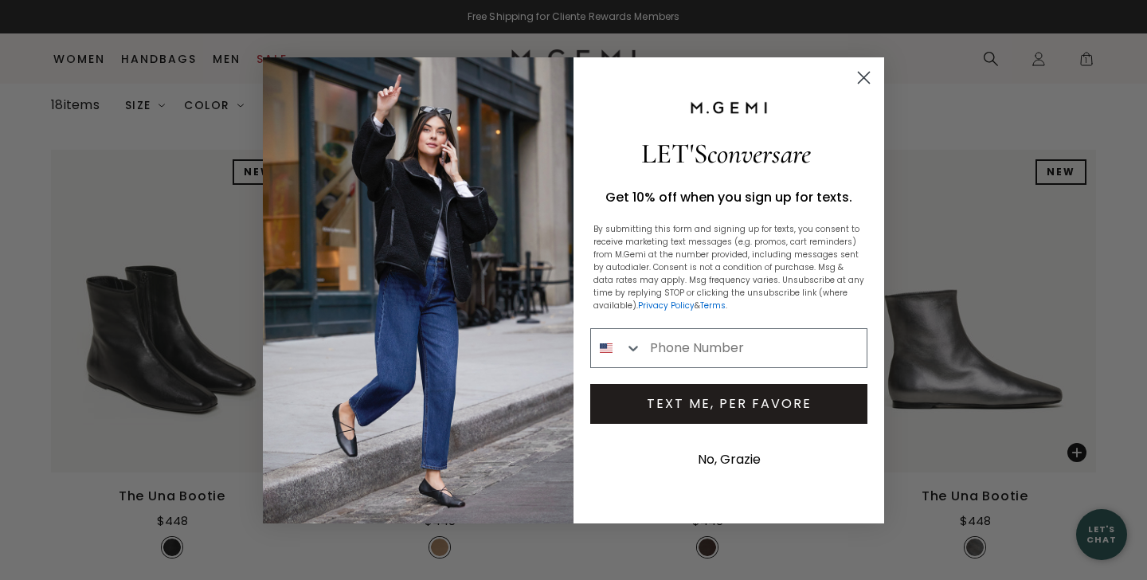 The height and width of the screenshot is (580, 1147). I want to click on a: Terms, so click(713, 305).